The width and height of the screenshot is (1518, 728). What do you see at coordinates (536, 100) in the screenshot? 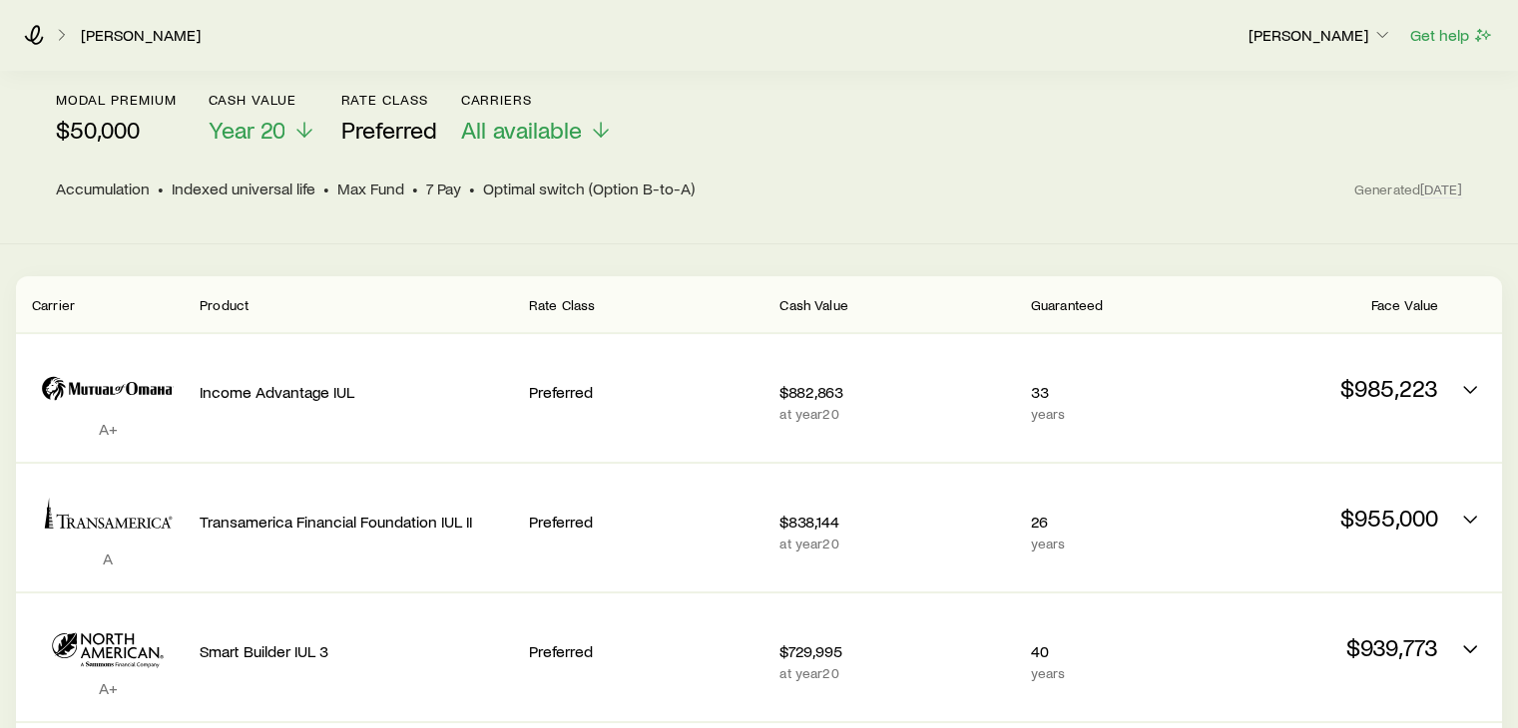
I see `p: Carriers` at bounding box center [536, 100].